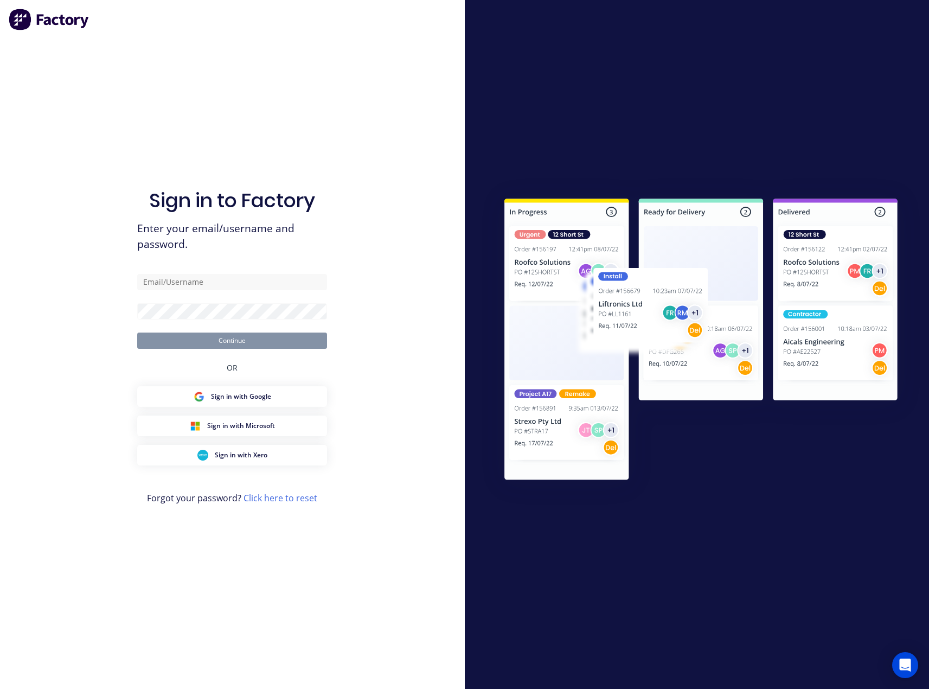 The width and height of the screenshot is (929, 689). Describe the element at coordinates (280, 498) in the screenshot. I see `a: Click here to reset` at that location.